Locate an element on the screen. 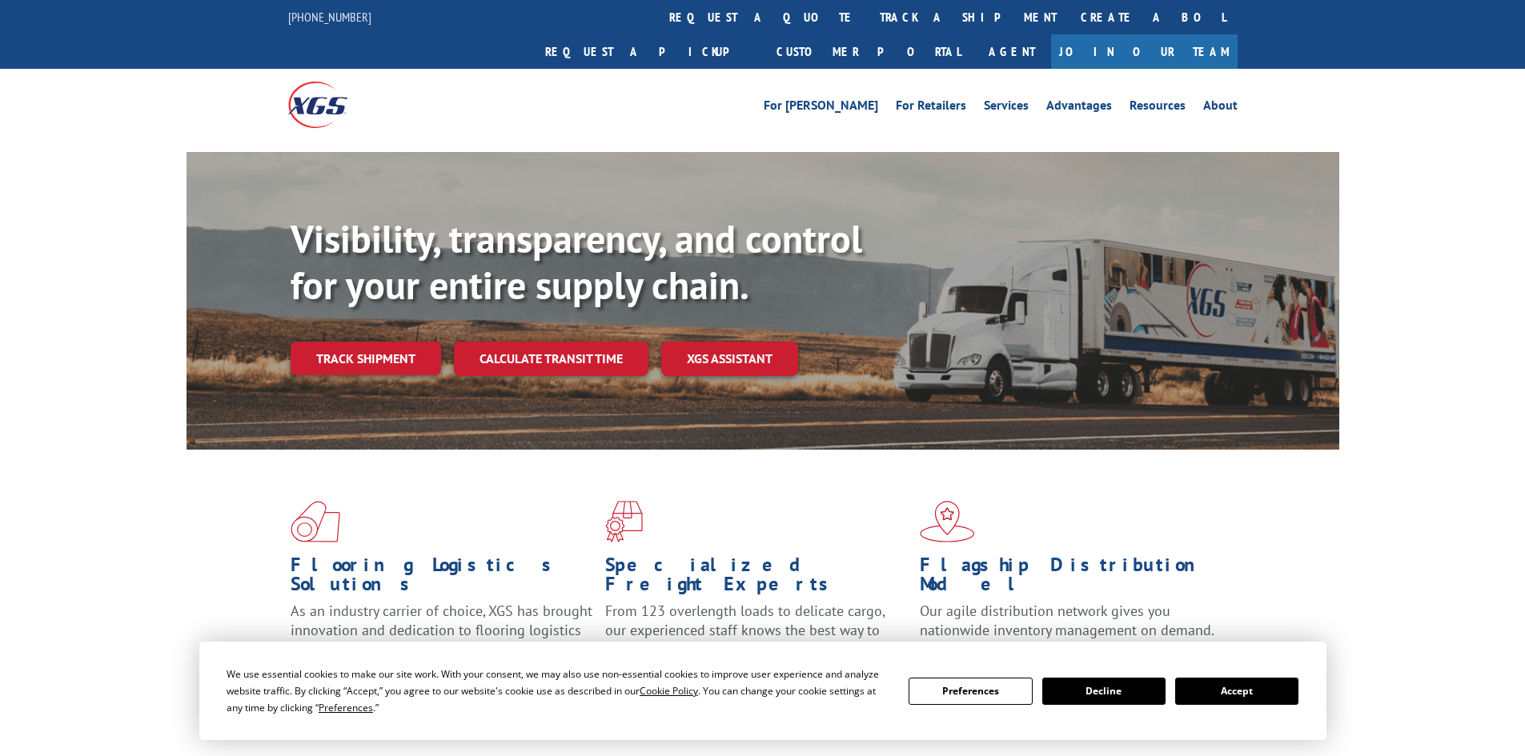 Image resolution: width=1525 pixels, height=756 pixels. div: Cookie Consent Prompt is located at coordinates (763, 691).